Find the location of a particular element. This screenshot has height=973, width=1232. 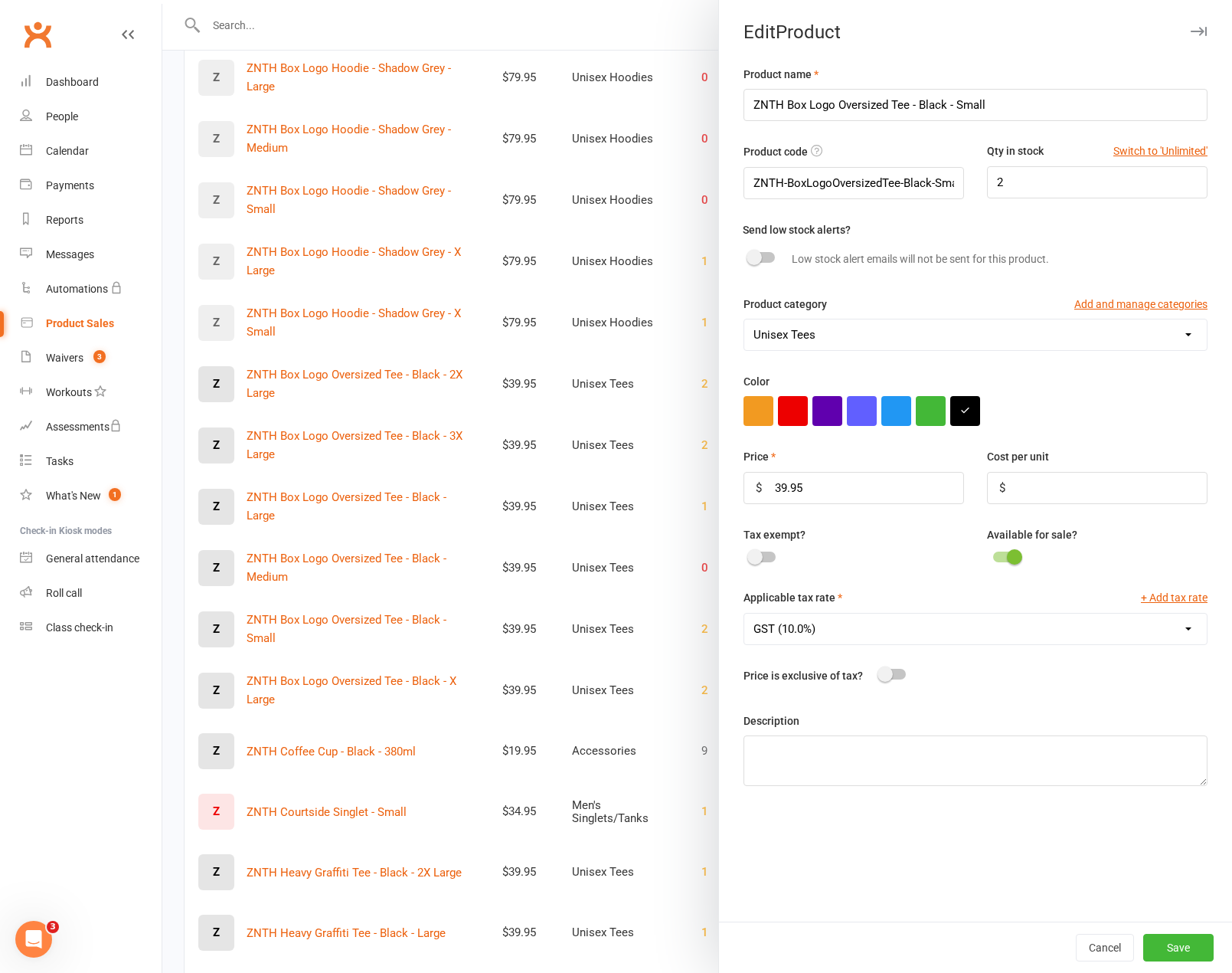

div: Reports is located at coordinates (65, 220).